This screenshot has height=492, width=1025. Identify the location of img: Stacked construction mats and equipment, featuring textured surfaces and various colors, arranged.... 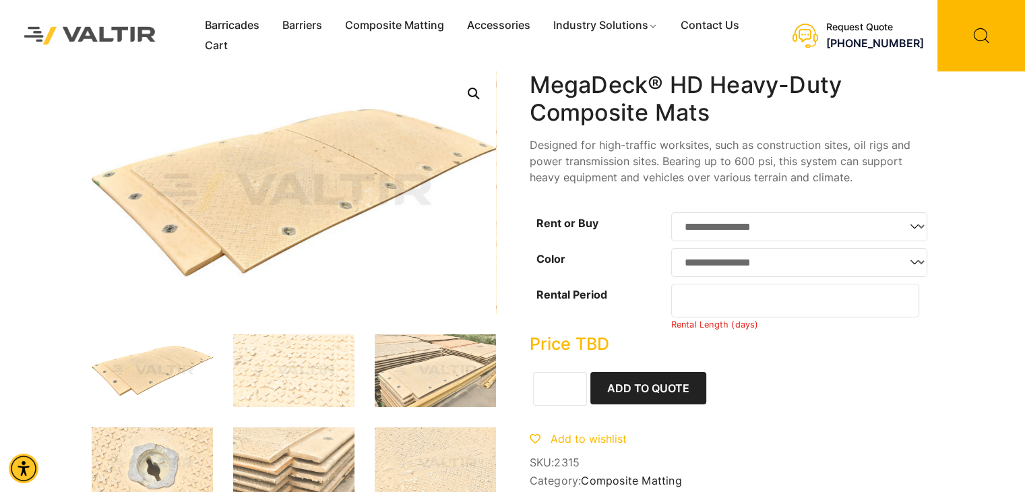
(435, 371).